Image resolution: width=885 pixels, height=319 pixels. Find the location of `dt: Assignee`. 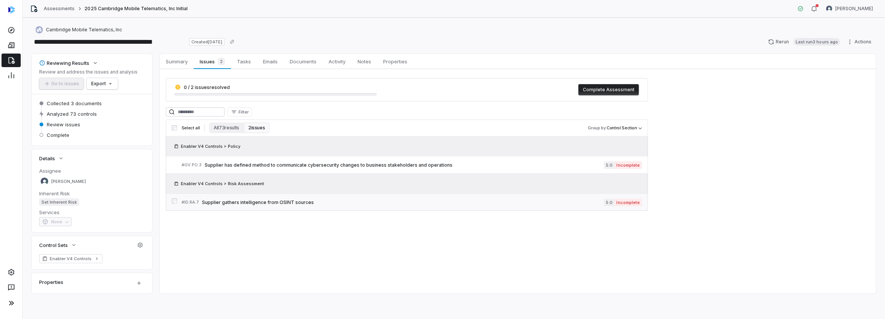

dt: Assignee is located at coordinates (92, 171).